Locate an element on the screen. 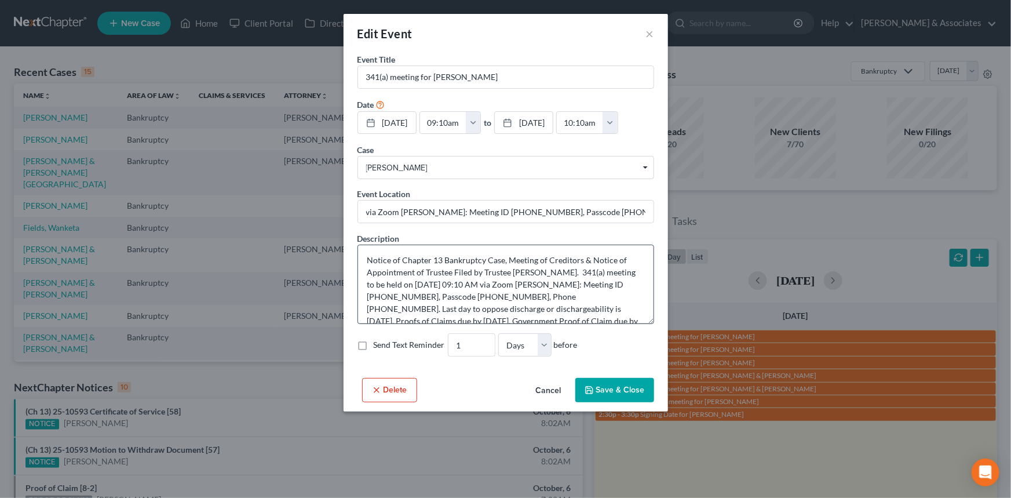 This screenshot has height=498, width=1011. label: Description is located at coordinates (378, 238).